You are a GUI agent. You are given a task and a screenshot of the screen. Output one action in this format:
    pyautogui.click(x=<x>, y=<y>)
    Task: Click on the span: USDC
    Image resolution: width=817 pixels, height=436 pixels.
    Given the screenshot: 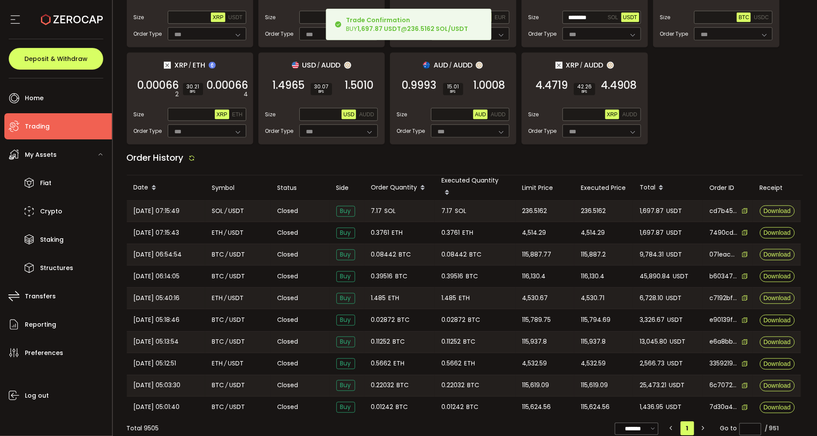 What is the action you would take?
    pyautogui.click(x=761, y=17)
    